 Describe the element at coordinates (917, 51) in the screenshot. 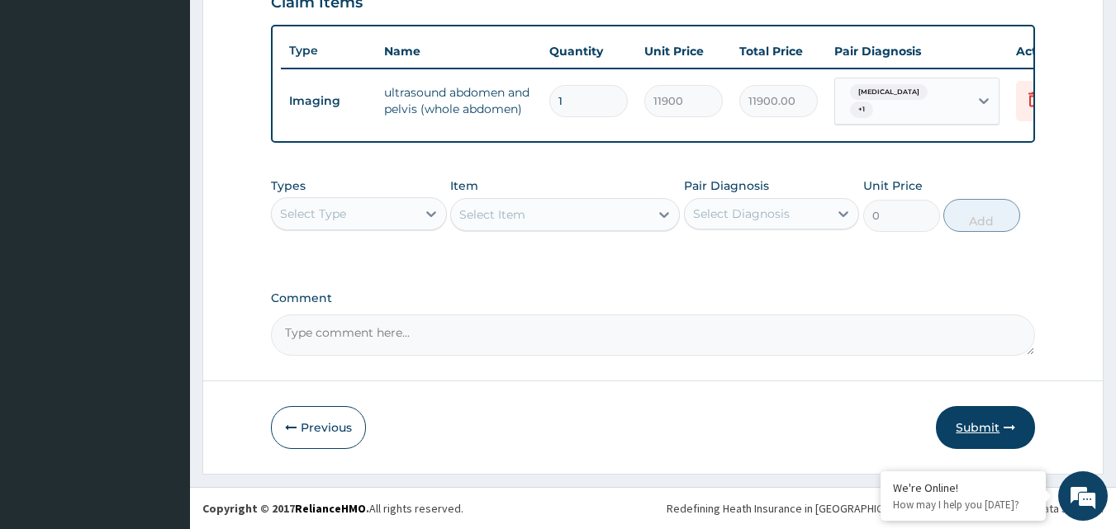

I see `th: Pair Diagnosis` at that location.